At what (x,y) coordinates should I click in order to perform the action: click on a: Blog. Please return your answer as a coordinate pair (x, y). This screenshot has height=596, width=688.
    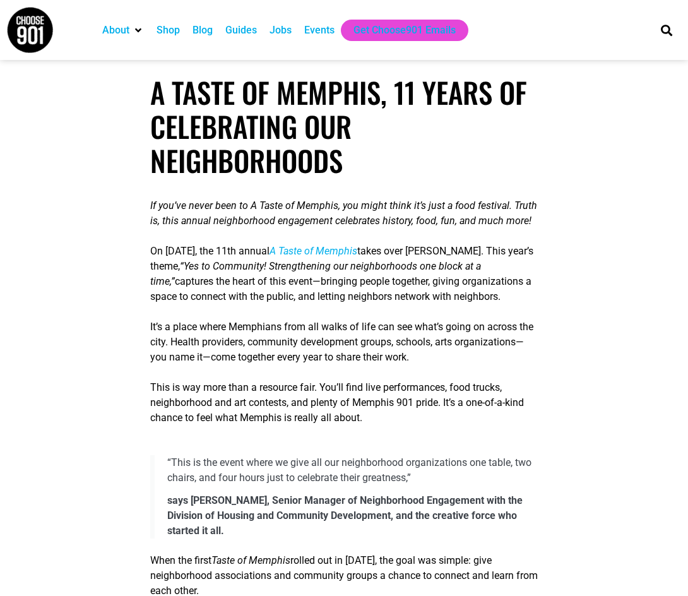
    Looking at the image, I should click on (203, 30).